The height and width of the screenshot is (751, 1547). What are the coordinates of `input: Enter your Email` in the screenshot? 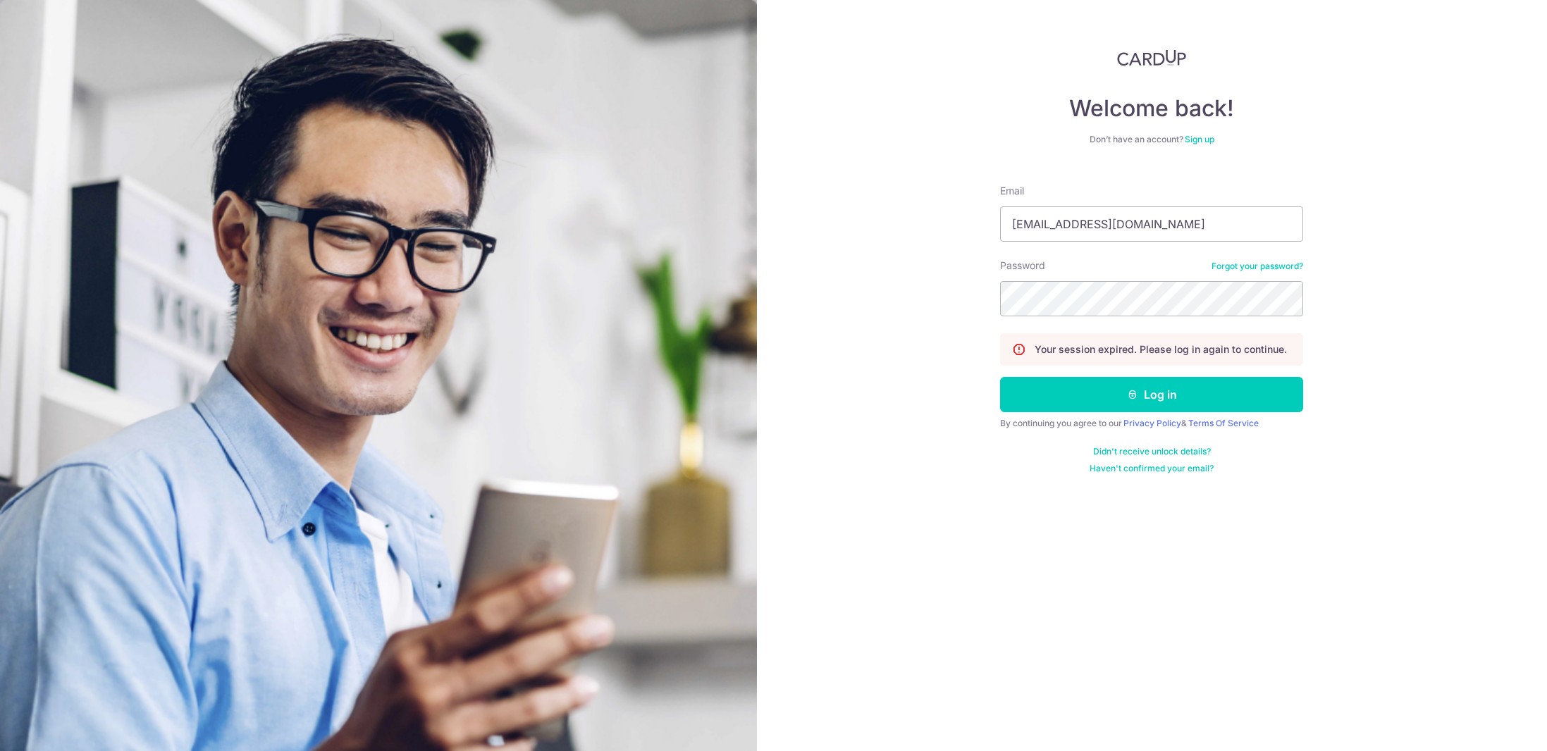 It's located at (1152, 224).